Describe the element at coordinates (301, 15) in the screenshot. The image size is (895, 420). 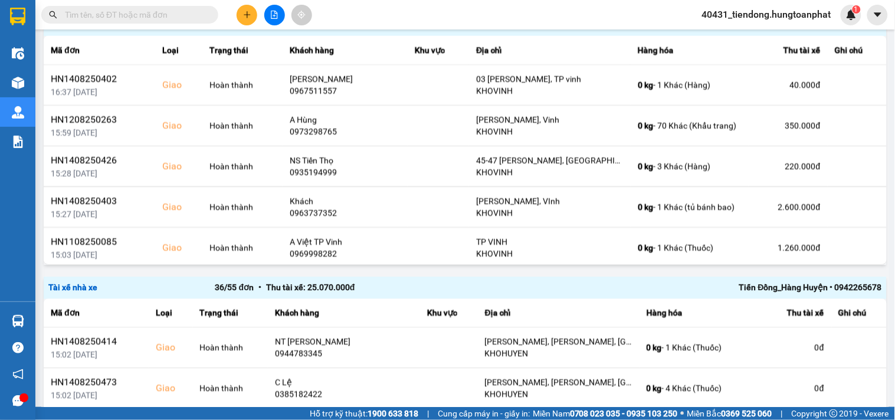
I see `span: aim` at that location.